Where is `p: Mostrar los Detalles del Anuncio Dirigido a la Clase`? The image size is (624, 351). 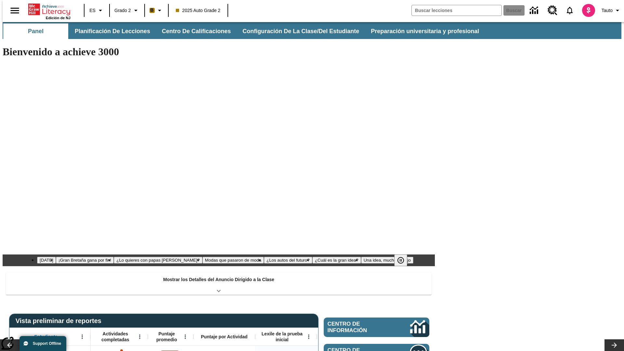 p: Mostrar los Detalles del Anuncio Dirigido a la Clase is located at coordinates (219, 280).